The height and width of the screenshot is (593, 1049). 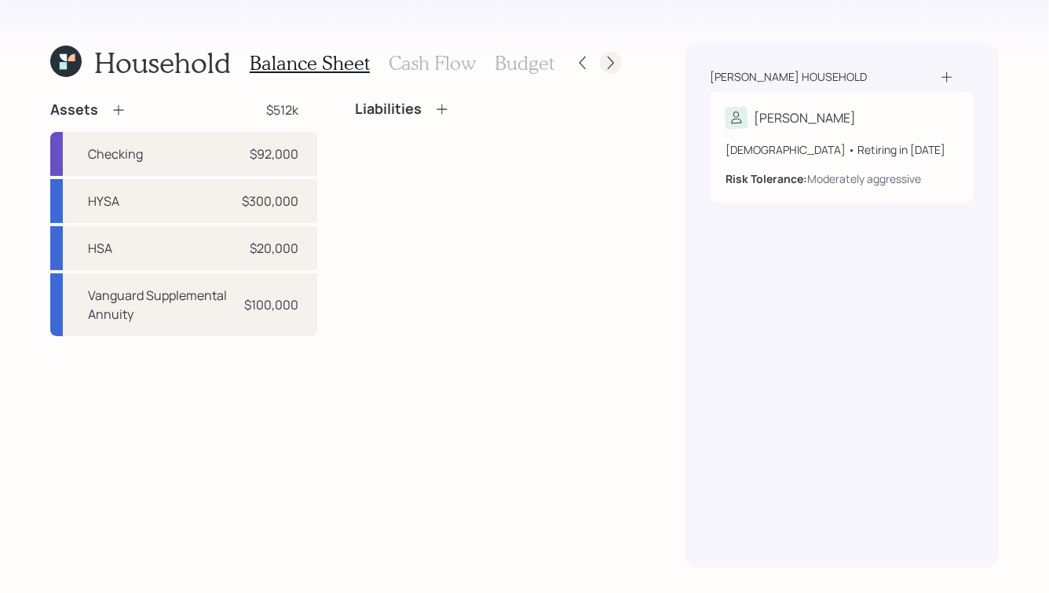 I want to click on div: HSA, so click(x=100, y=248).